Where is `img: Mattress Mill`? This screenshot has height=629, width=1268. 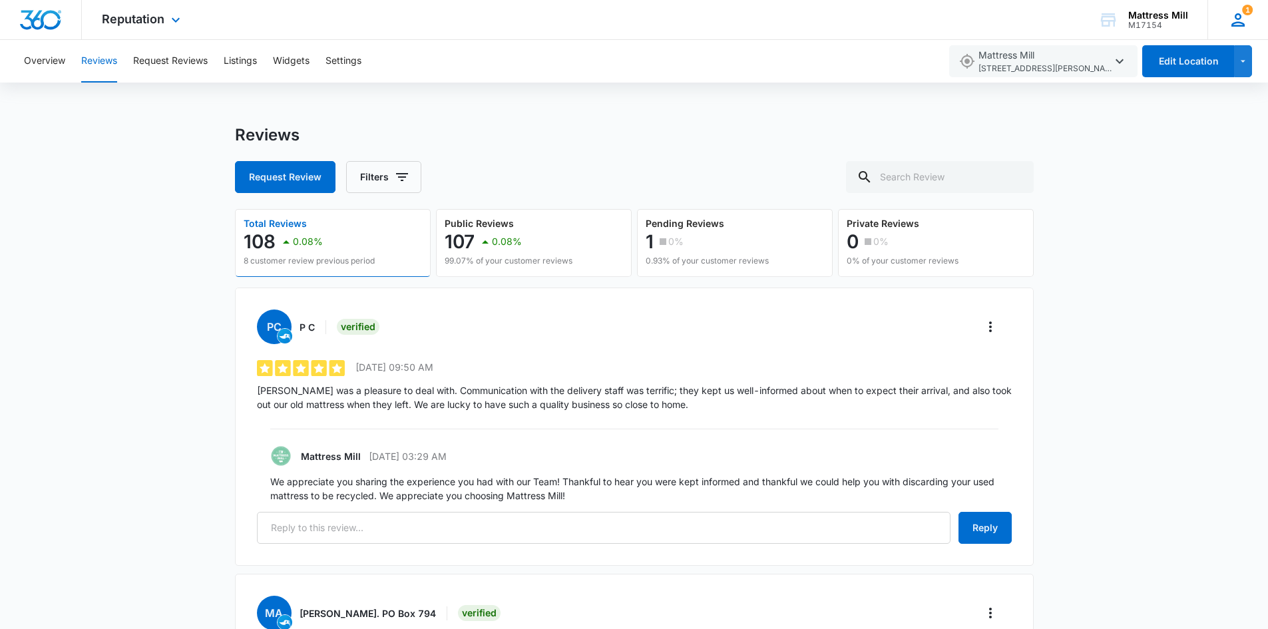 img: Mattress Mill is located at coordinates (281, 456).